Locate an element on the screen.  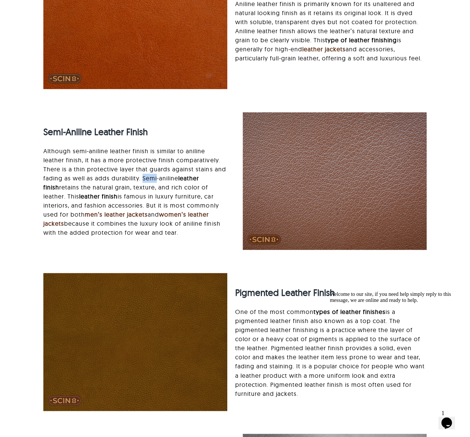
span: Welcome to our site, if you need help simply reply to this message, we are online and ready to help. is located at coordinates (64, 9).